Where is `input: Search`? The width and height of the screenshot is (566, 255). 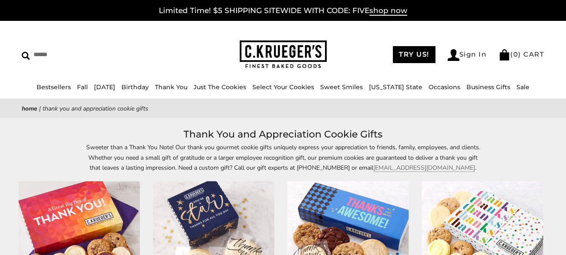 input: Search is located at coordinates (82, 54).